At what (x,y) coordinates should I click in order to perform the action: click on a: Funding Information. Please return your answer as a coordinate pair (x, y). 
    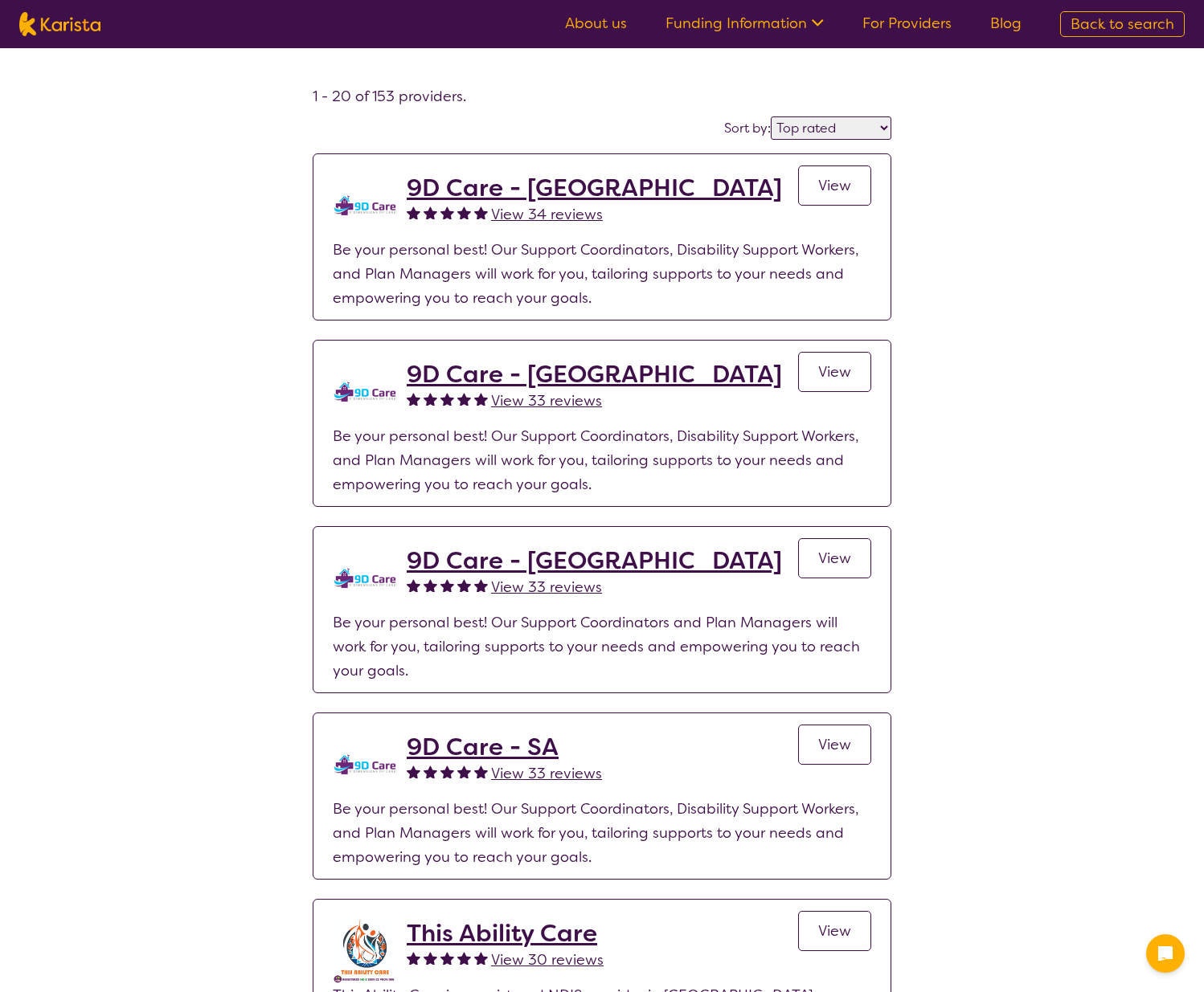
    Looking at the image, I should click on (744, 23).